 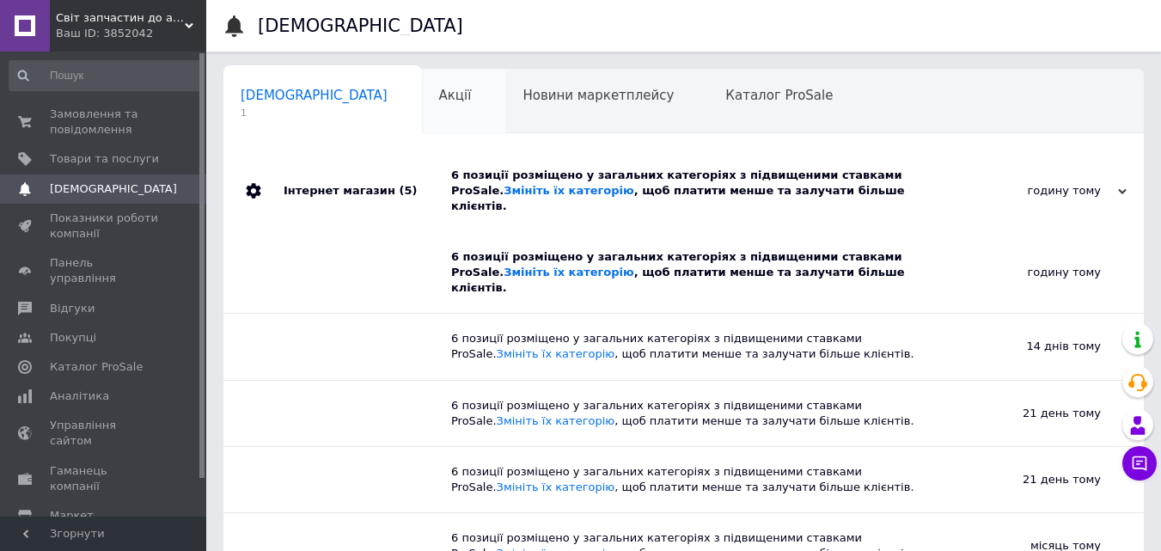 What do you see at coordinates (1037, 346) in the screenshot?
I see `div: 14 днів тому` at bounding box center [1037, 346].